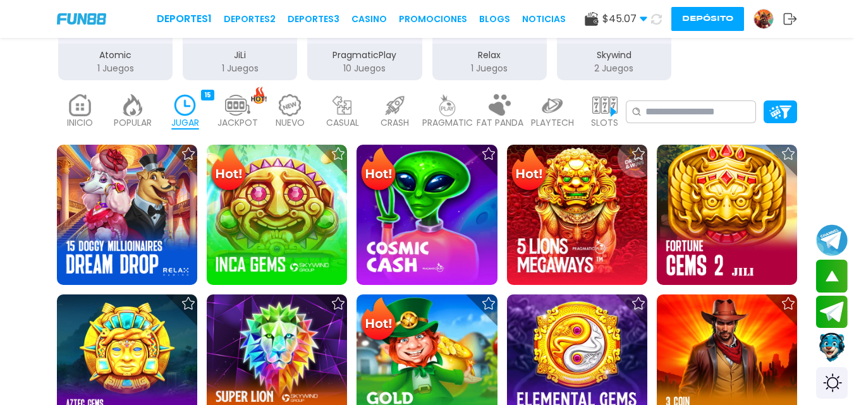 The height and width of the screenshot is (405, 854). I want to click on img: Avatar, so click(763, 19).